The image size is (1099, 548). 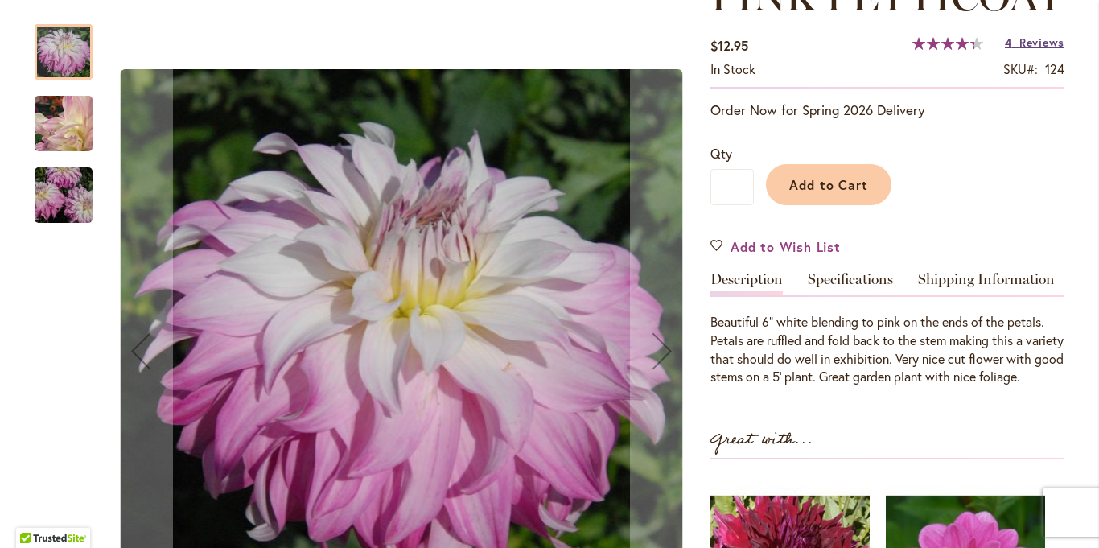 I want to click on div: 88%, so click(x=948, y=43).